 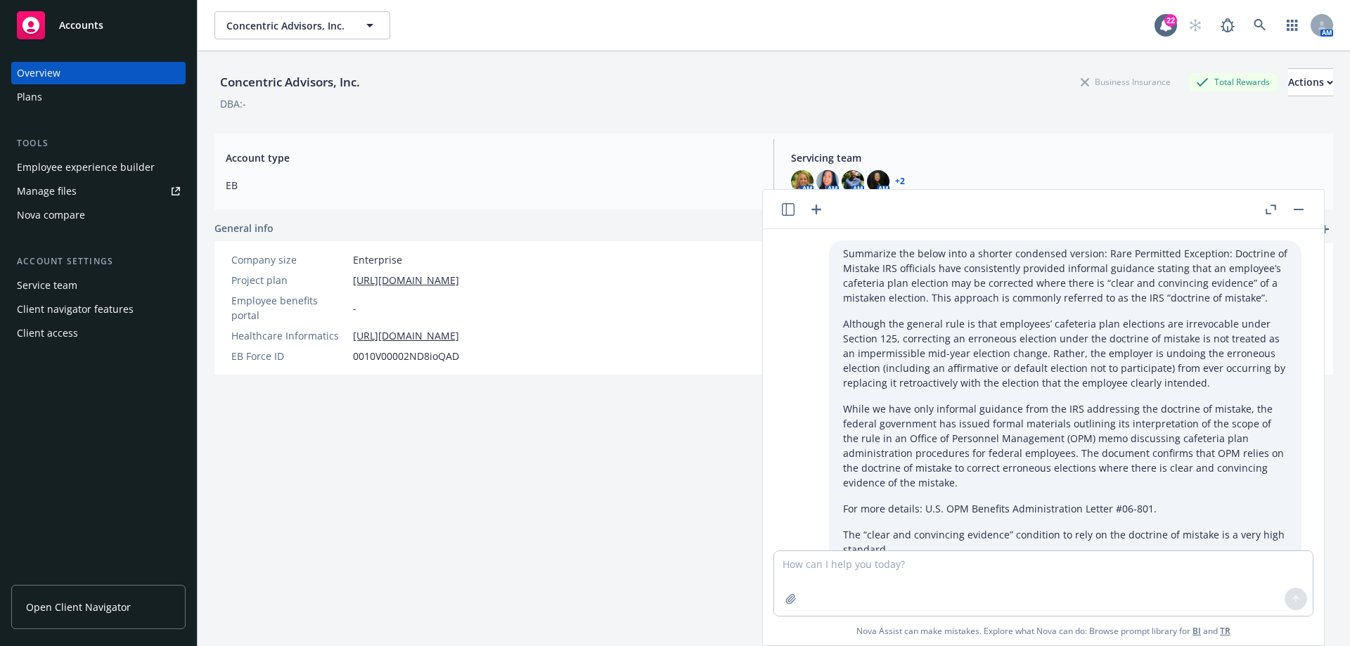 What do you see at coordinates (289, 280) in the screenshot?
I see `div: Project plan` at bounding box center [289, 280].